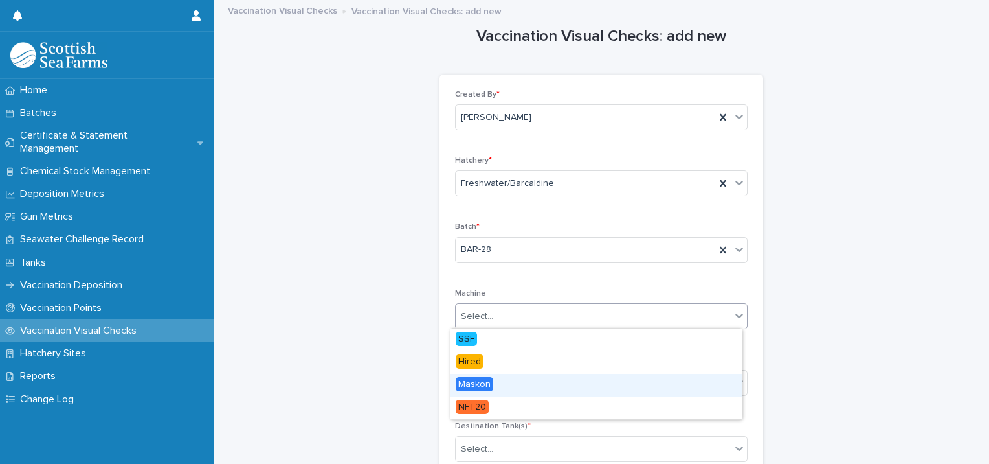 The width and height of the screenshot is (989, 464). Describe the element at coordinates (81, 330) in the screenshot. I see `p: Vaccination Visual Checks` at that location.